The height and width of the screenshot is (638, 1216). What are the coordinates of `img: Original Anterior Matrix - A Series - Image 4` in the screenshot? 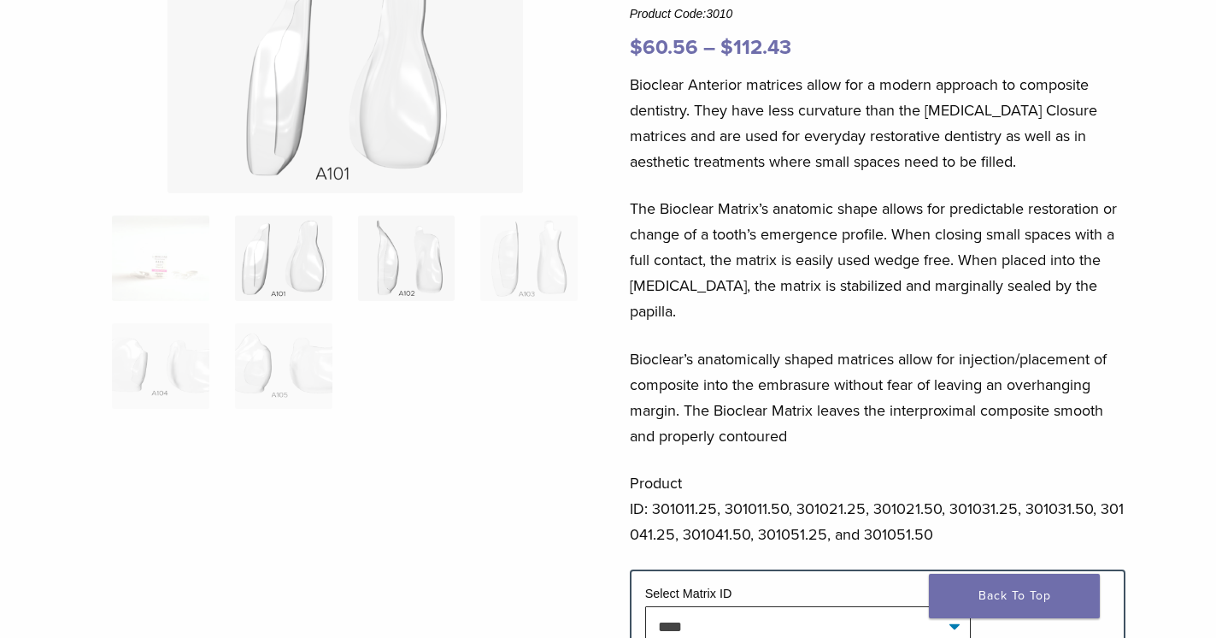 It's located at (529, 258).